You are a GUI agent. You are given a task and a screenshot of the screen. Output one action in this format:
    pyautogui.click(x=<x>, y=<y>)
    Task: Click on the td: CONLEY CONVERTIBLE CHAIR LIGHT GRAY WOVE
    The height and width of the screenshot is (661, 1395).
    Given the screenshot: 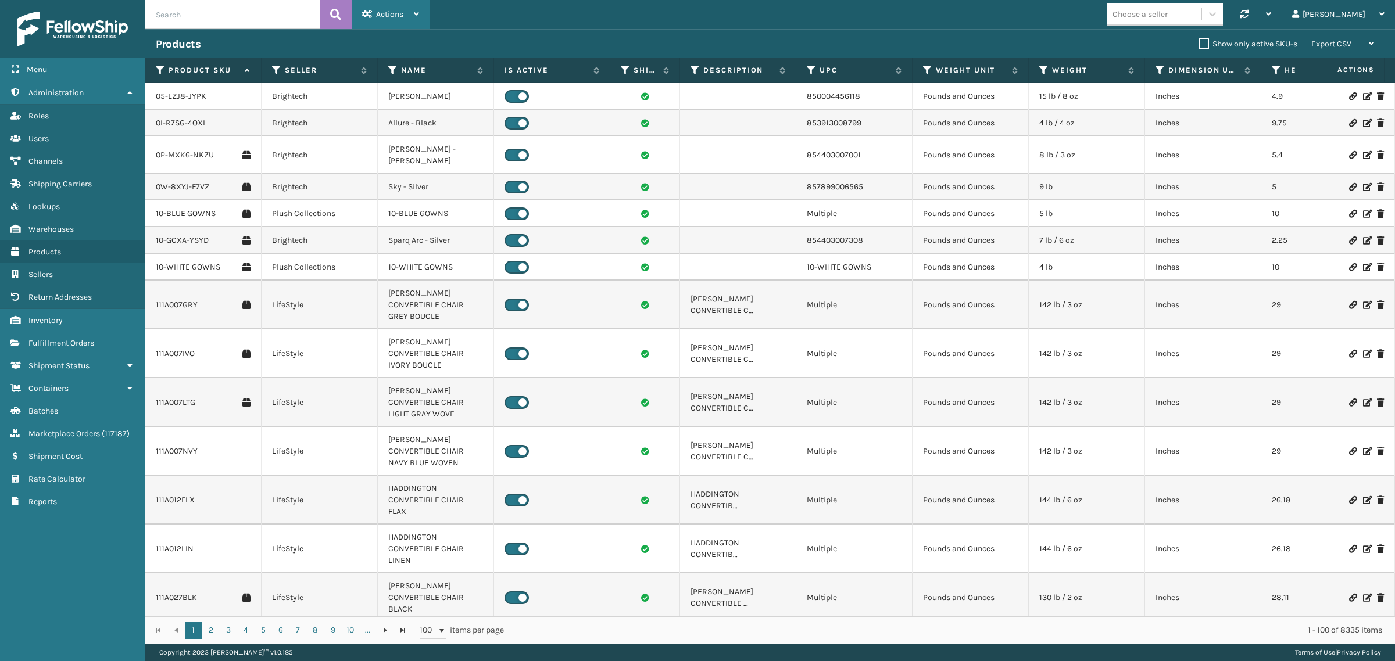 What is the action you would take?
    pyautogui.click(x=738, y=403)
    